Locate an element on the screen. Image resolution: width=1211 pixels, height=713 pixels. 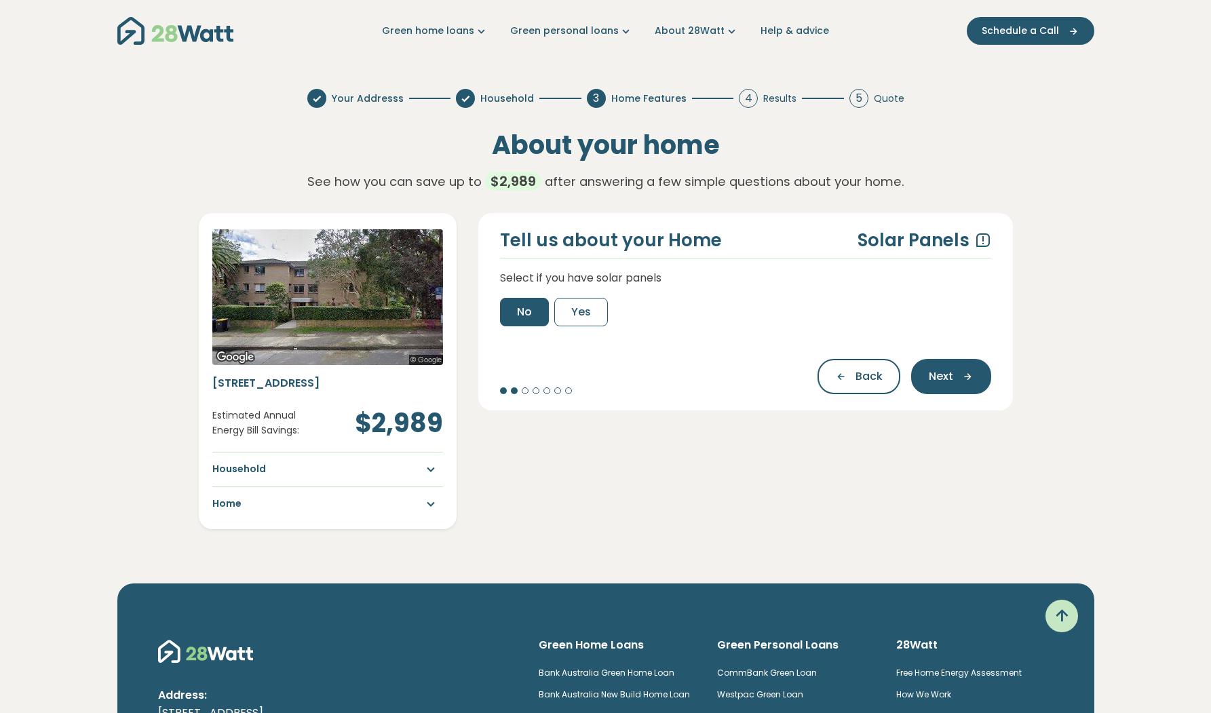
img: Address is located at coordinates (328, 297).